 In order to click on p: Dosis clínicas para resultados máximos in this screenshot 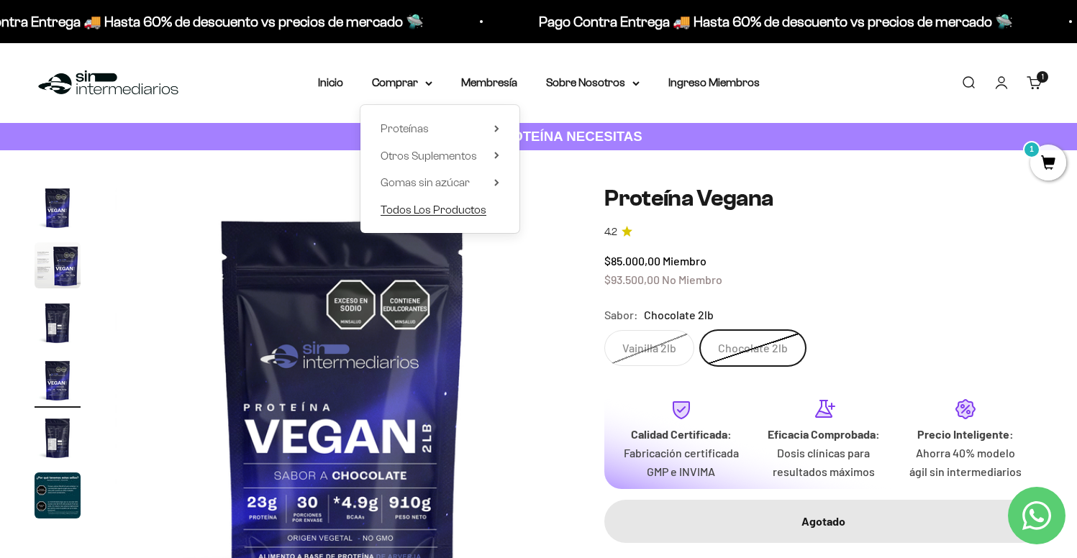, I will do `click(824, 462)`.